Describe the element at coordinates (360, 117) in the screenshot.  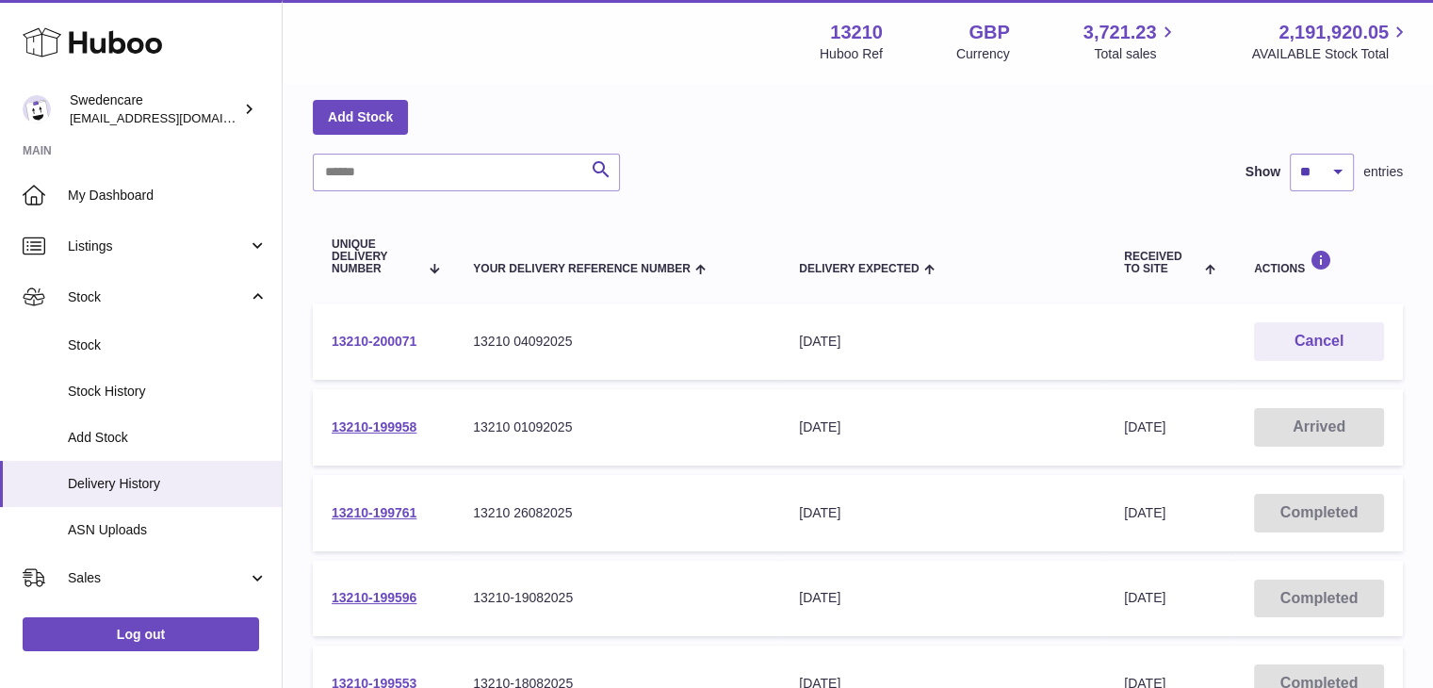
I see `a: Add Stock` at that location.